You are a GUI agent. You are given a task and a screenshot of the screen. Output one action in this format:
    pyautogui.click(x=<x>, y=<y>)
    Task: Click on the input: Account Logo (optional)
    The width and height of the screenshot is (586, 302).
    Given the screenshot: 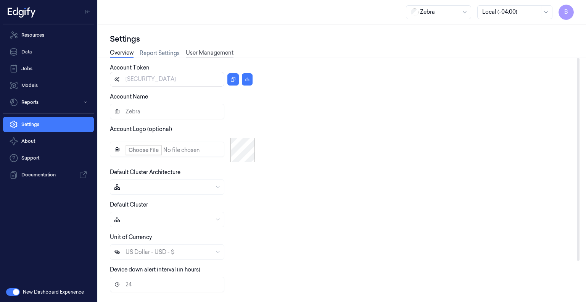 What is the action you would take?
    pyautogui.click(x=167, y=149)
    